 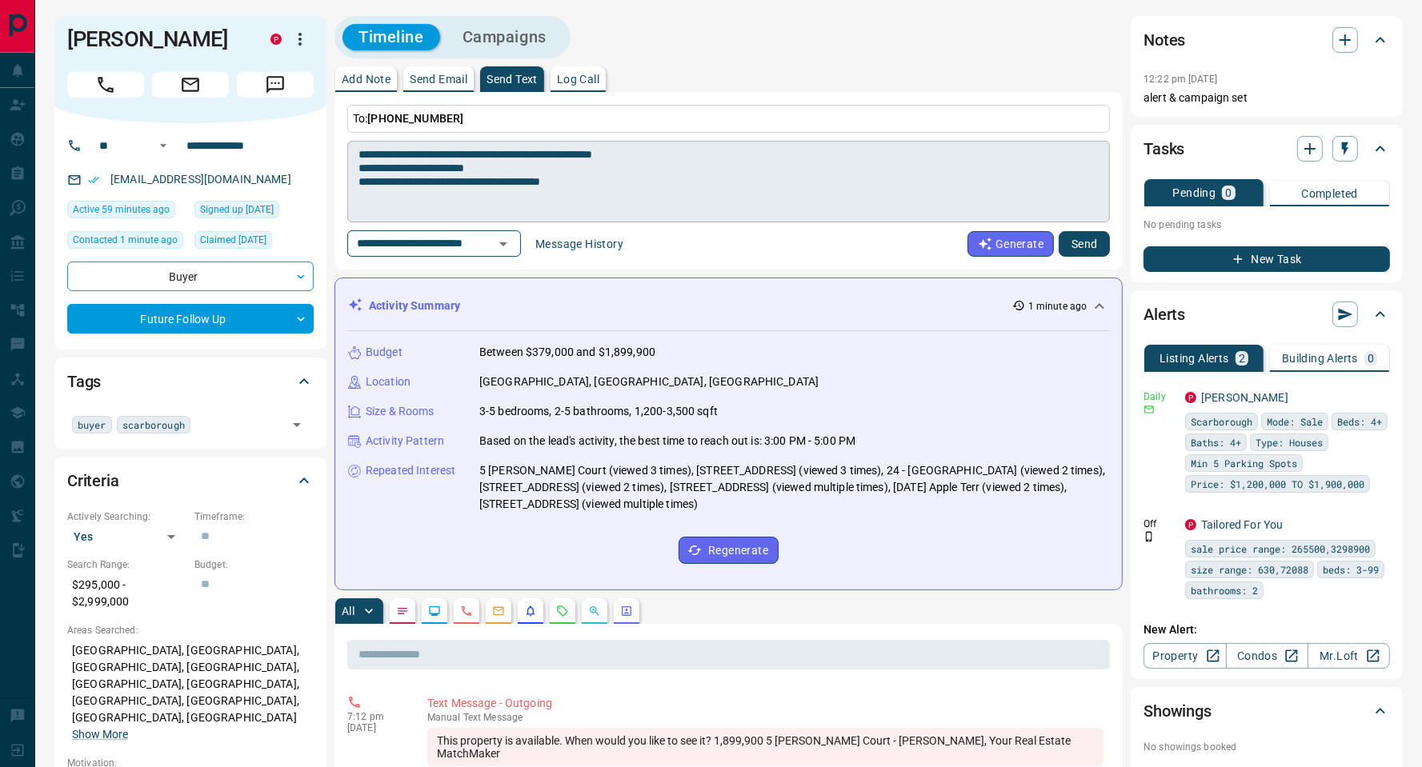 I want to click on h2: Criteria, so click(x=93, y=481).